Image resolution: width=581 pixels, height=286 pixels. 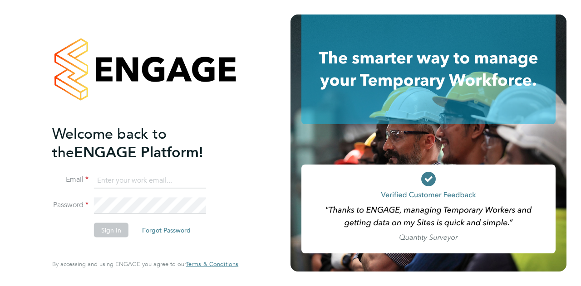 What do you see at coordinates (212, 265) in the screenshot?
I see `a: Terms & Conditions` at bounding box center [212, 265].